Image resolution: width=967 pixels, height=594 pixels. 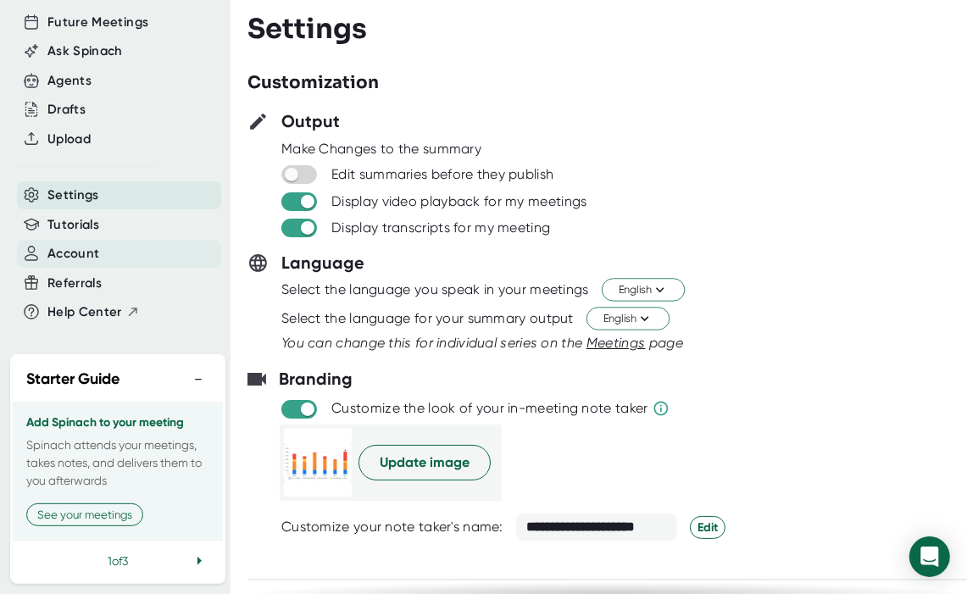 What do you see at coordinates (75, 283) in the screenshot?
I see `button: Referrals` at bounding box center [75, 283].